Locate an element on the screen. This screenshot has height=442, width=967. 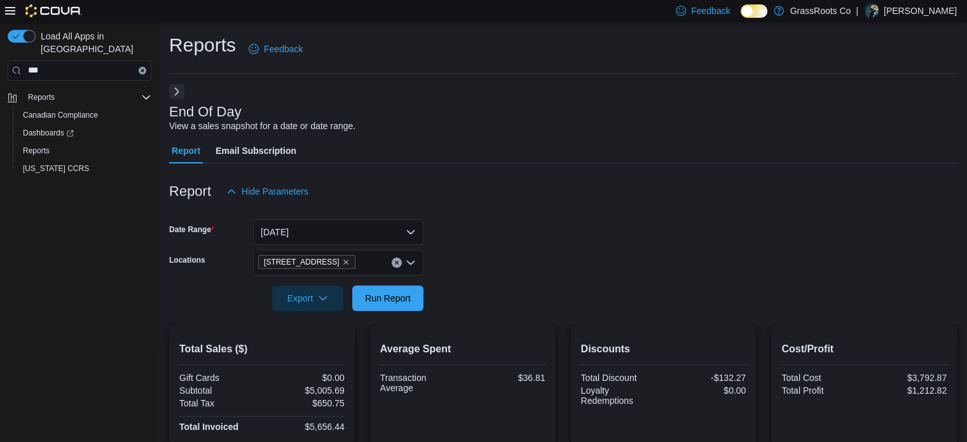
span: Dark Mode is located at coordinates (741, 18).